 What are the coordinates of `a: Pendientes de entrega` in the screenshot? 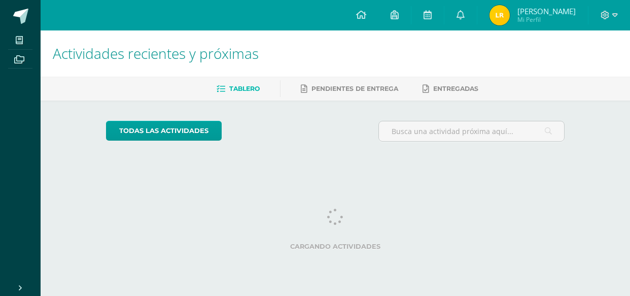 It's located at (350, 89).